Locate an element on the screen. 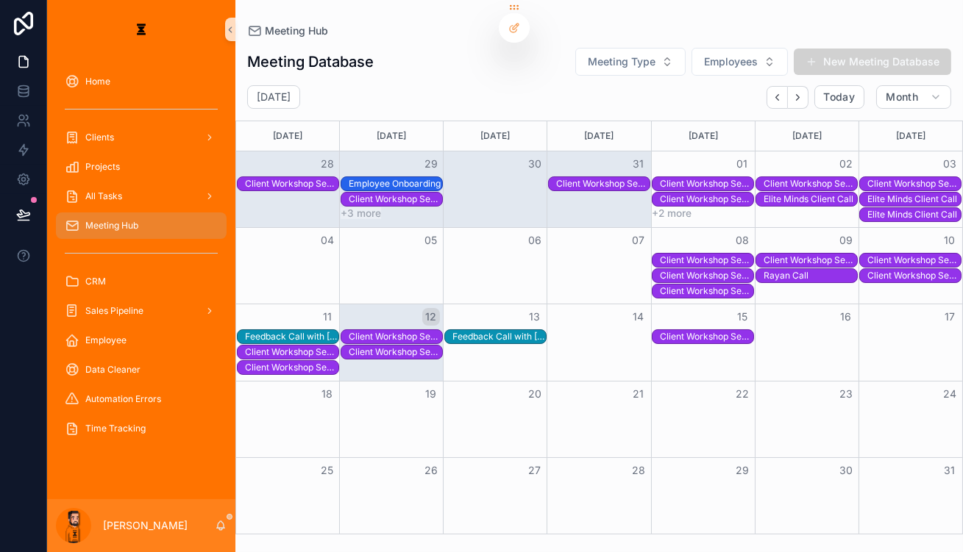  h1: Meeting Database is located at coordinates (310, 62).